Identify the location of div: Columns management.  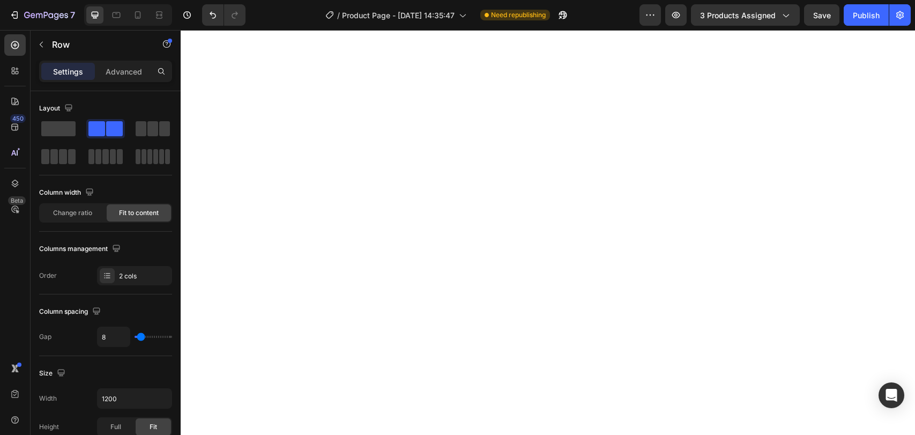
(81, 249).